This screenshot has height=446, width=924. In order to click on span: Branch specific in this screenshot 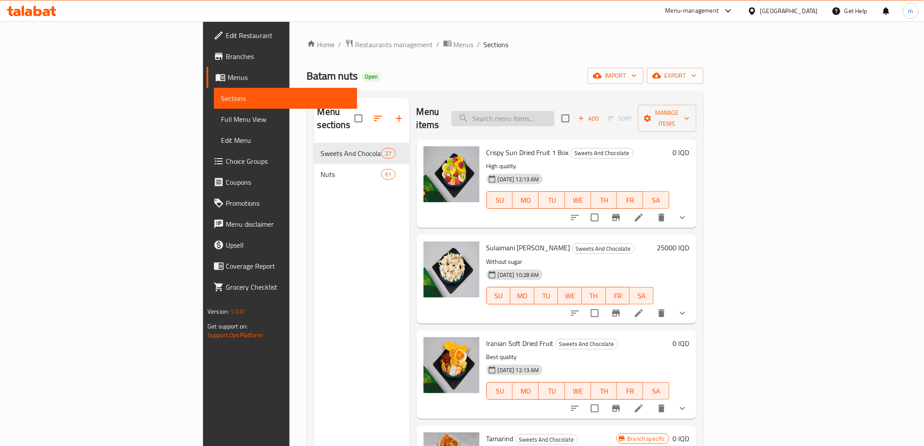, I will do `click(646, 438)`.